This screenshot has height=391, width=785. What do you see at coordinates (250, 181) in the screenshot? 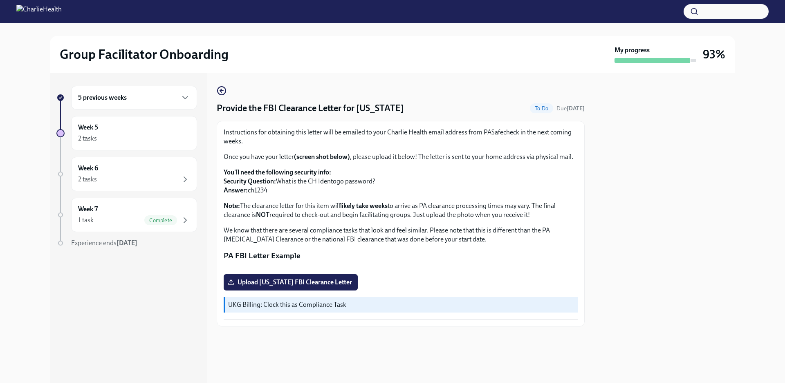
I see `strong: Security Question:` at bounding box center [250, 181].